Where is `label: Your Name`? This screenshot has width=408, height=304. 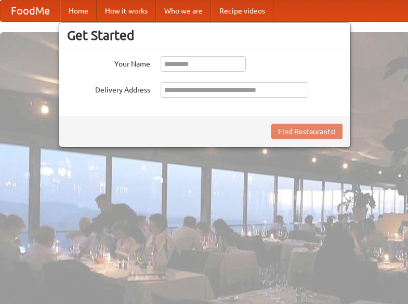
label: Your Name is located at coordinates (109, 62).